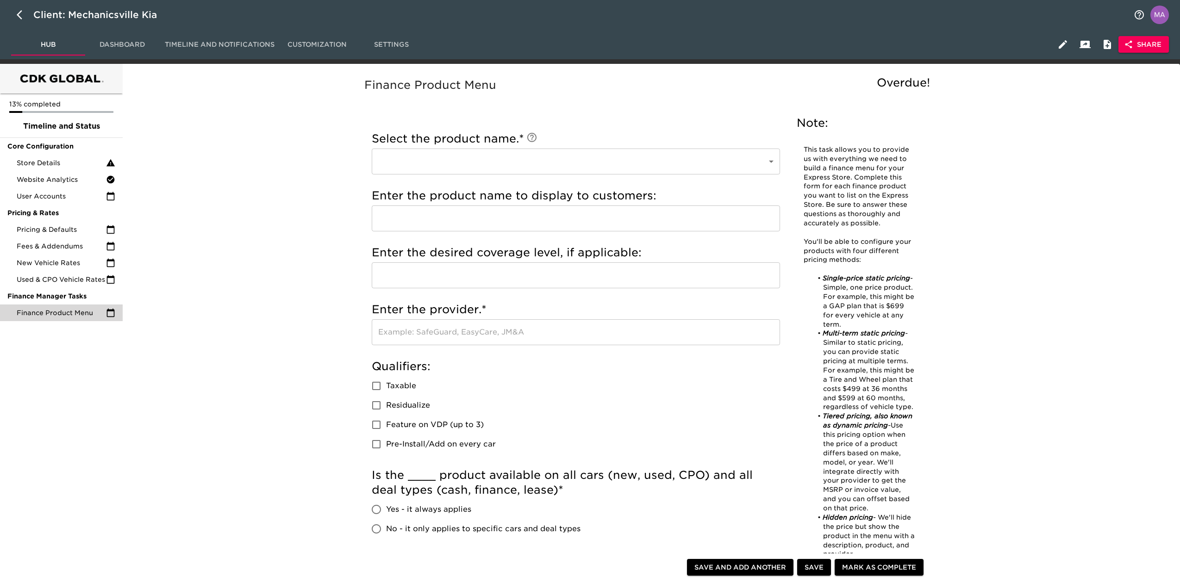  I want to click on button: Save, so click(814, 567).